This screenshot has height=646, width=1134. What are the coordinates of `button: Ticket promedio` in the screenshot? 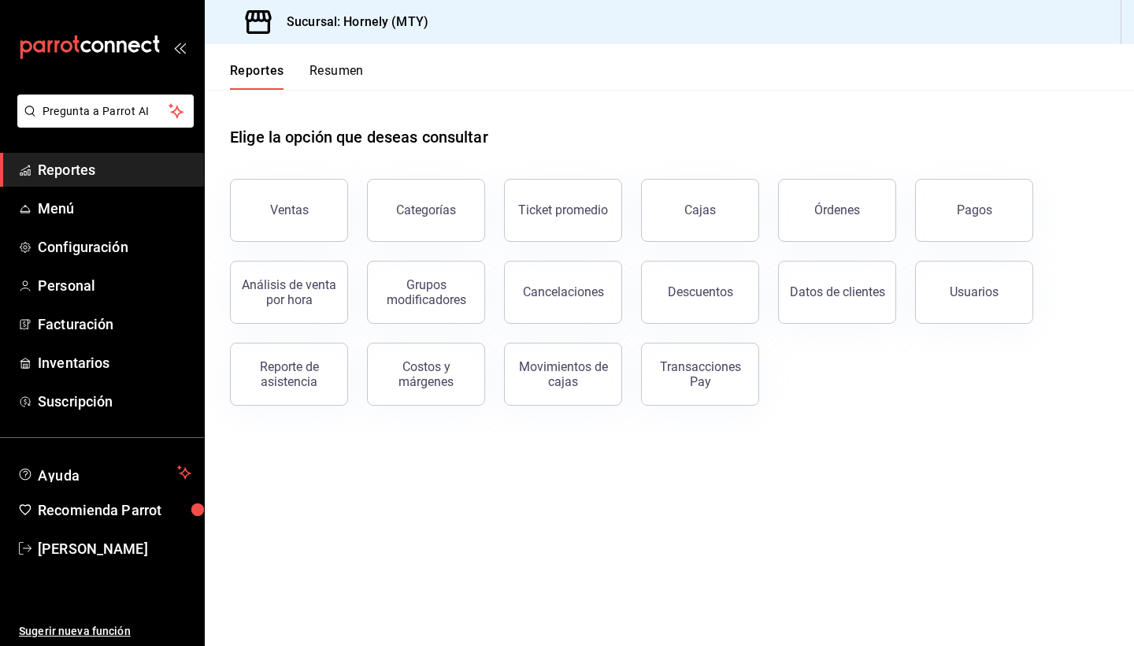 It's located at (563, 210).